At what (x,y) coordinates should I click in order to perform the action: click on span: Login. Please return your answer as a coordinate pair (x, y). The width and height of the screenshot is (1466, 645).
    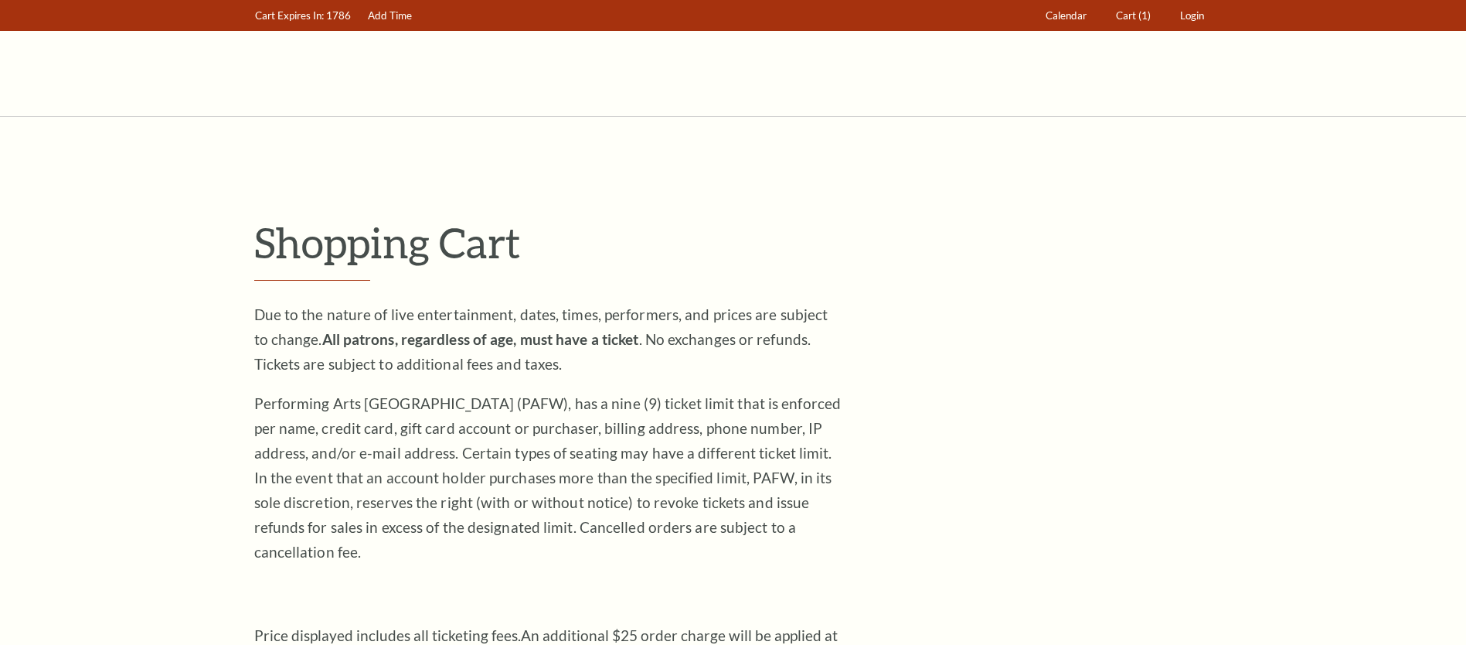
    Looking at the image, I should click on (1192, 15).